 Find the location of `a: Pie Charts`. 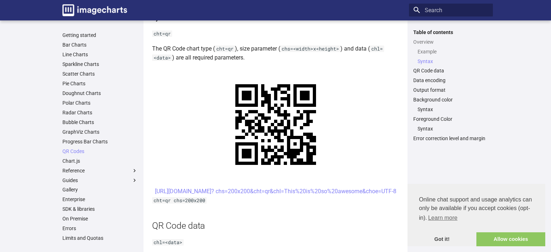

a: Pie Charts is located at coordinates (100, 84).